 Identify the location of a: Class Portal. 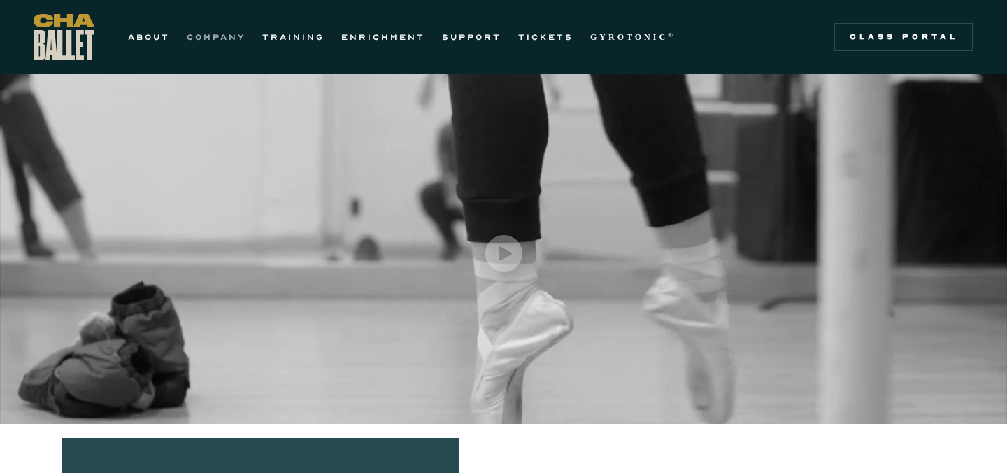
(903, 37).